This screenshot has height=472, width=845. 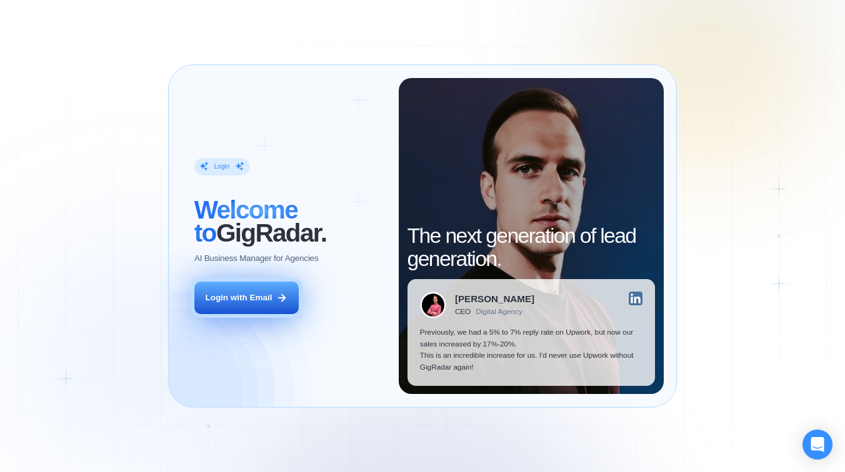 I want to click on h2: ‍ GigRadar., so click(x=290, y=222).